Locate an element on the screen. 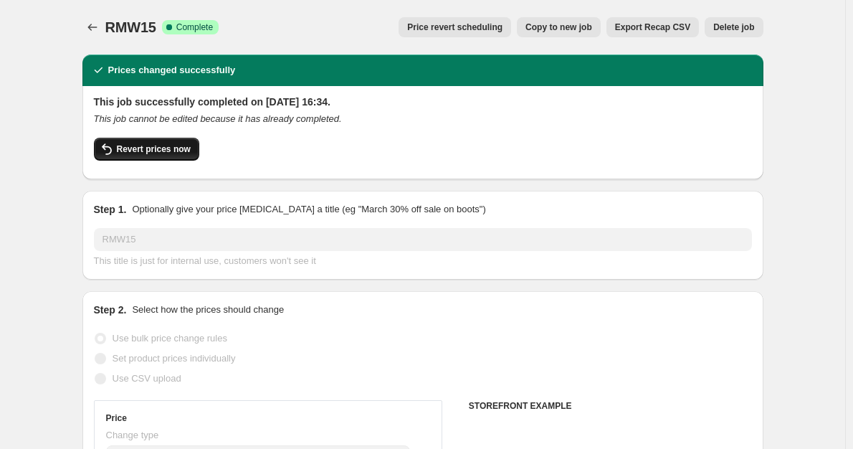 Image resolution: width=853 pixels, height=449 pixels. span: Revert prices now is located at coordinates (153, 149).